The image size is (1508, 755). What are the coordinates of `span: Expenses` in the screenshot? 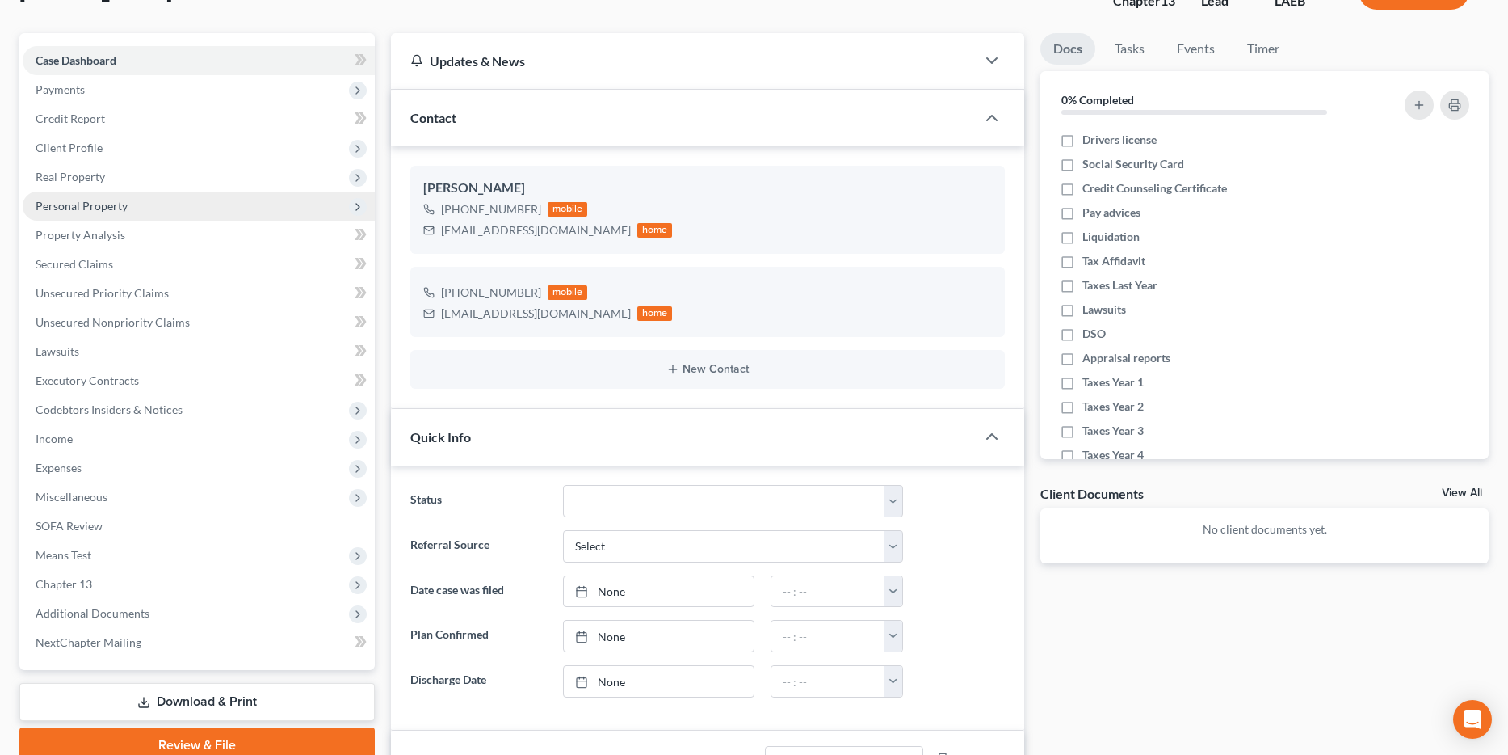 It's located at (58, 467).